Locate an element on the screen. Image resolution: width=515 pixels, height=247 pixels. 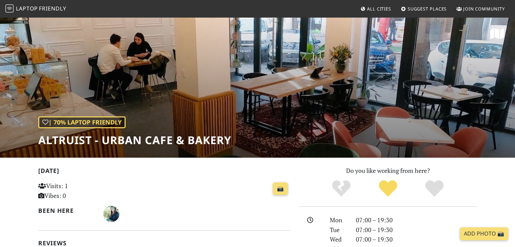
h2: Been here is located at coordinates (67, 211).